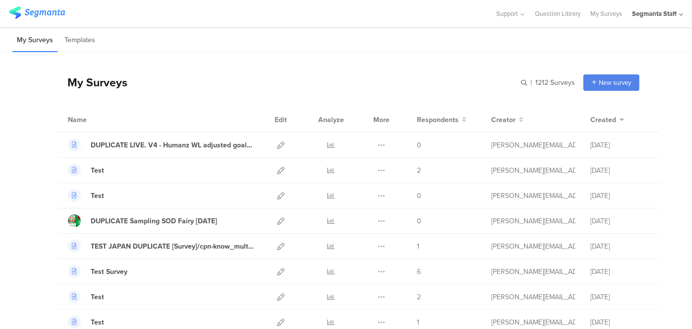 Image resolution: width=692 pixels, height=329 pixels. Describe the element at coordinates (381, 119) in the screenshot. I see `div: More` at that location.